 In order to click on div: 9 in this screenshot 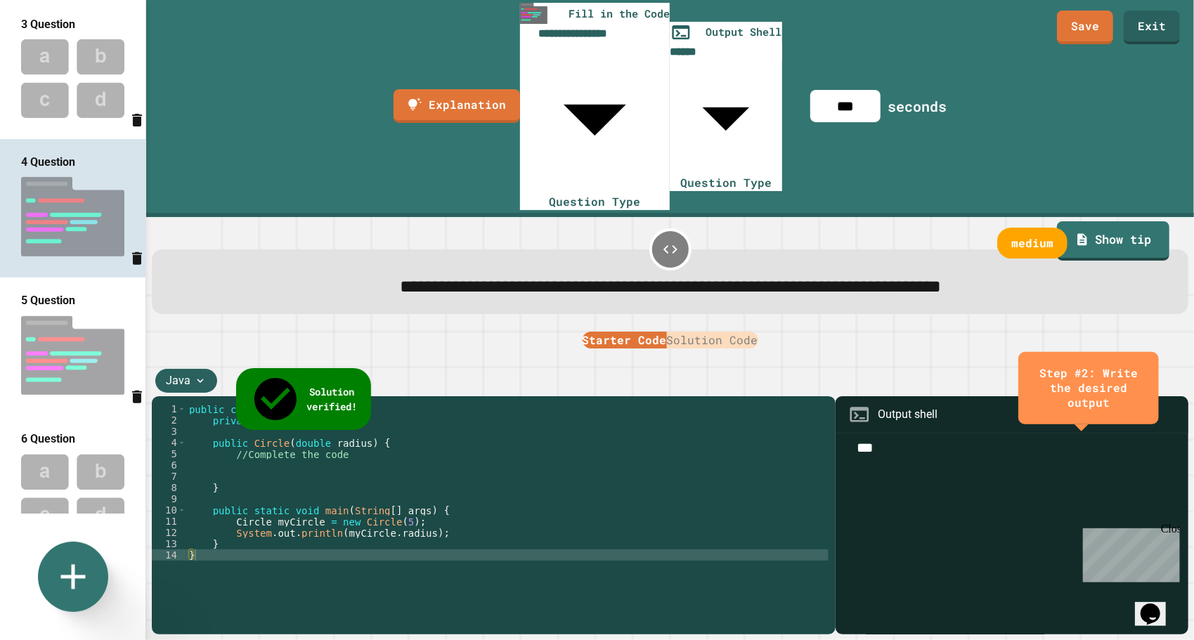, I will do `click(169, 499)`.